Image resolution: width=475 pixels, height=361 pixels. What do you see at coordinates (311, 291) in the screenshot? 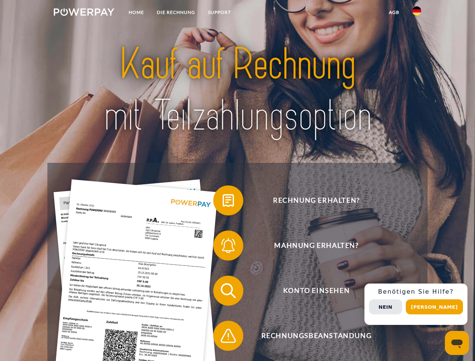
I see `button: Konto einsehen` at bounding box center [311, 291].